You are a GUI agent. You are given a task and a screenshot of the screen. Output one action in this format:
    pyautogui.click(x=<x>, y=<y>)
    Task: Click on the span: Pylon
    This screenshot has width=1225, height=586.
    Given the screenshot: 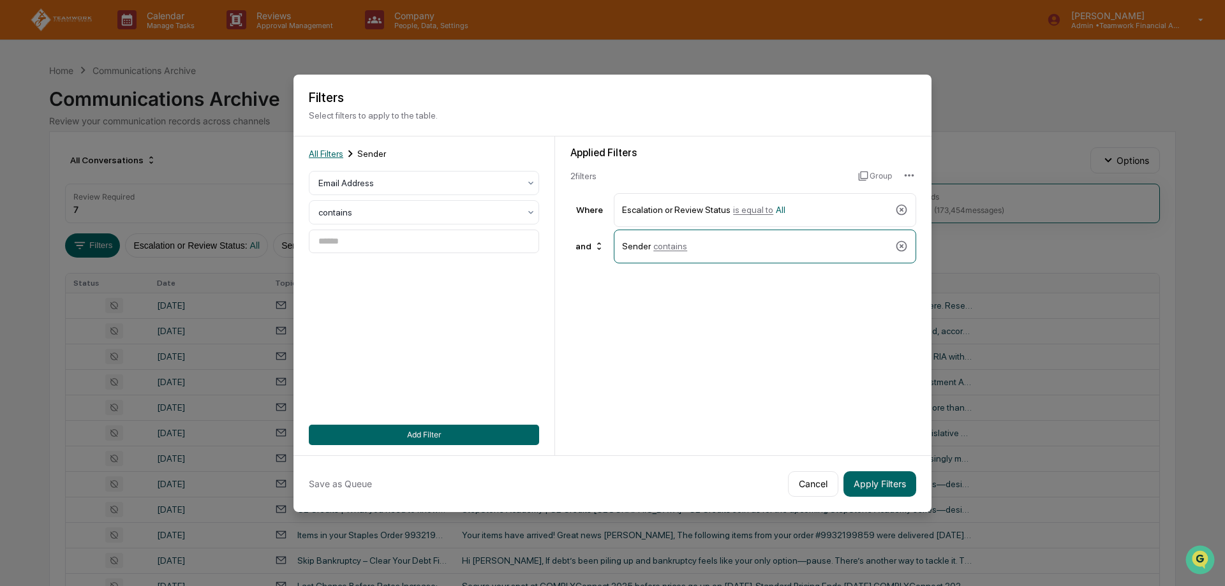 What is the action you would take?
    pyautogui.click(x=140, y=221)
    